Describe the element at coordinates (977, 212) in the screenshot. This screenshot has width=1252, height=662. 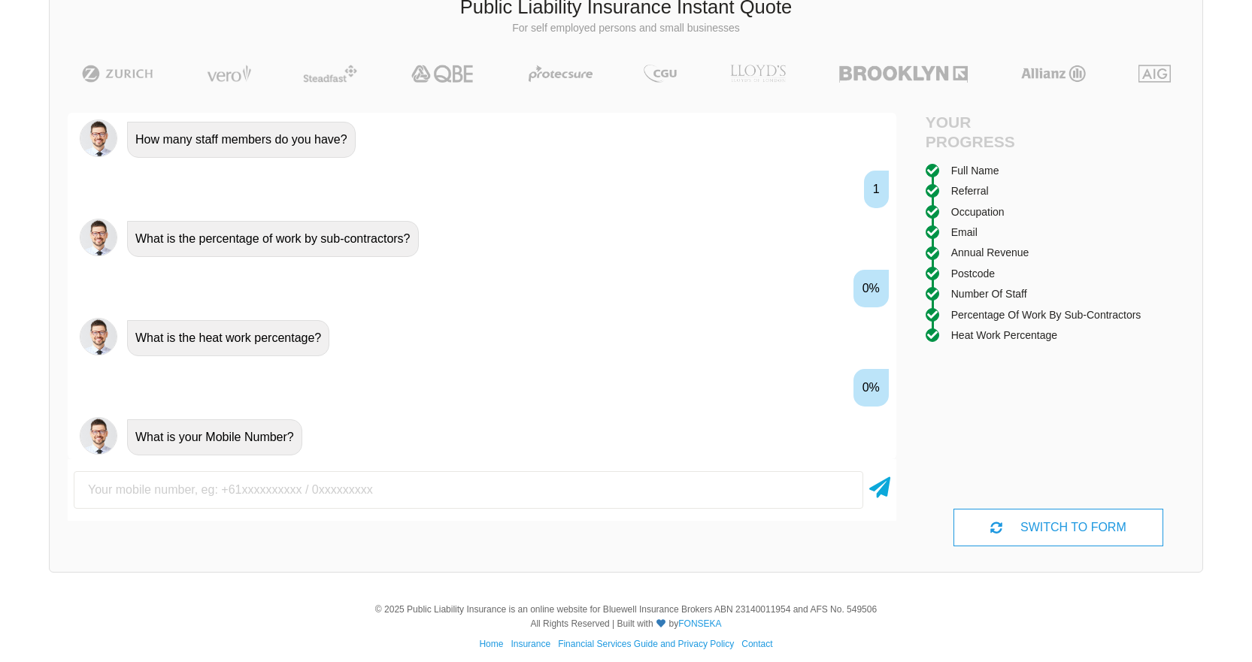
I see `div: Occupation` at that location.